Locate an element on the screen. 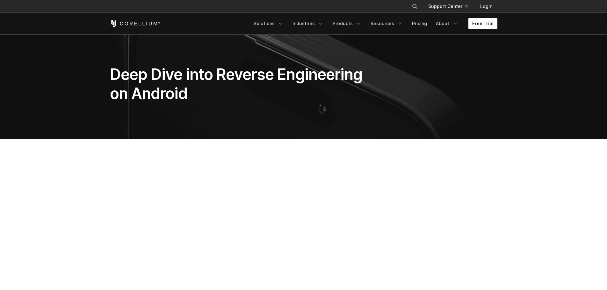  a: Industries is located at coordinates (308, 24).